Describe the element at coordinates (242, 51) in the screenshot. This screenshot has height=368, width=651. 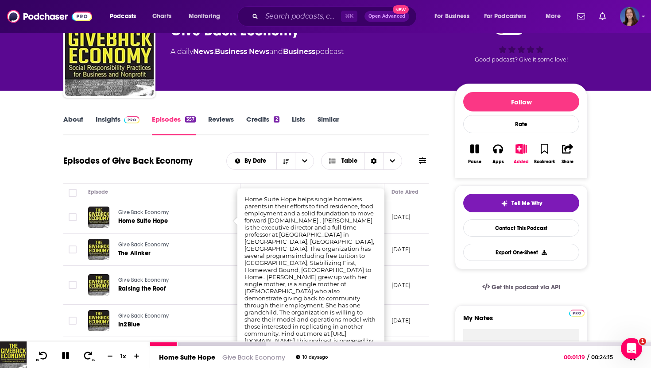
I see `a: Business News` at that location.